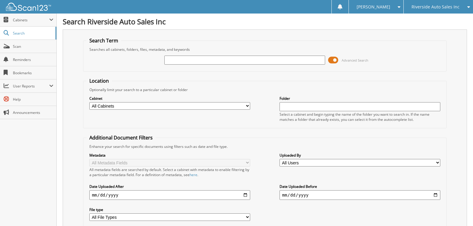 The width and height of the screenshot is (473, 226). What do you see at coordinates (31, 86) in the screenshot?
I see `span: User Reports` at bounding box center [31, 86].